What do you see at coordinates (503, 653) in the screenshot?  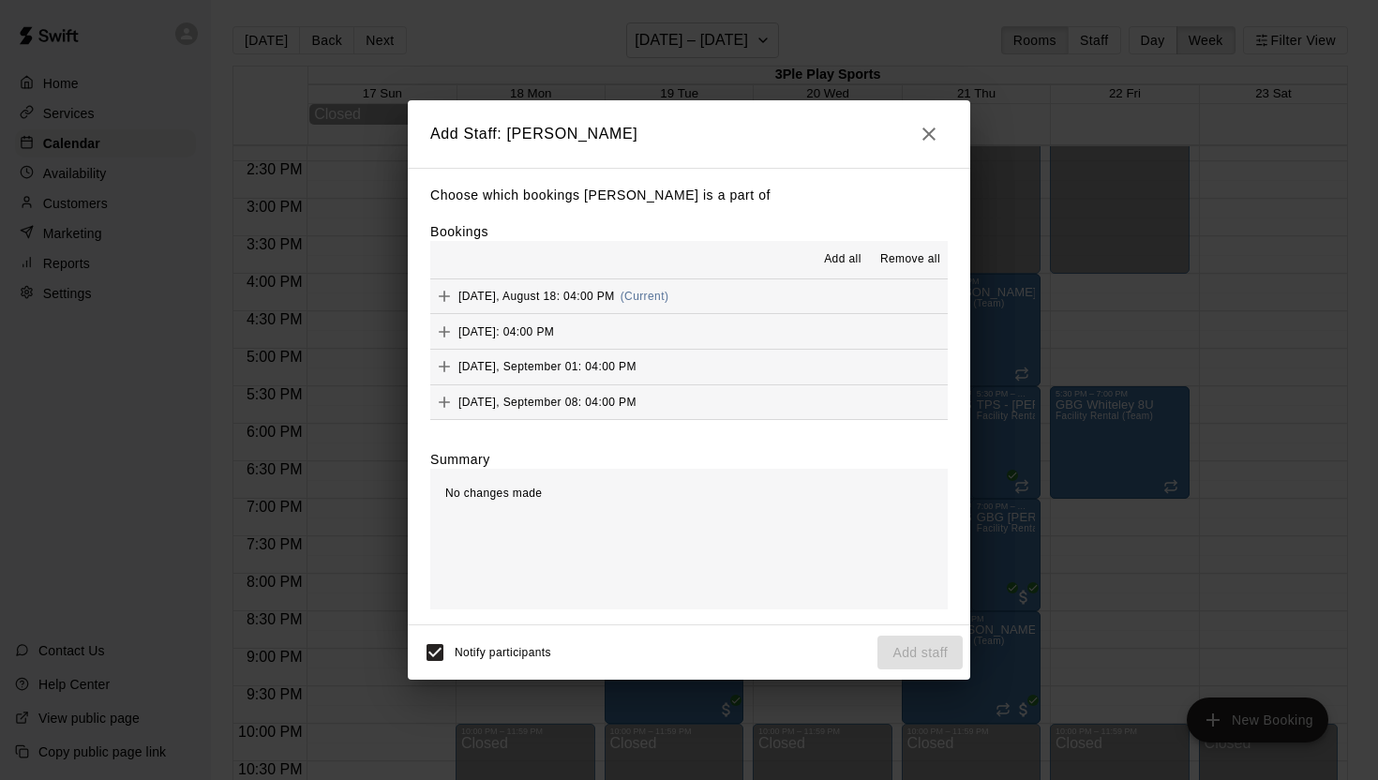 I see `span: Notify participants` at bounding box center [503, 653].